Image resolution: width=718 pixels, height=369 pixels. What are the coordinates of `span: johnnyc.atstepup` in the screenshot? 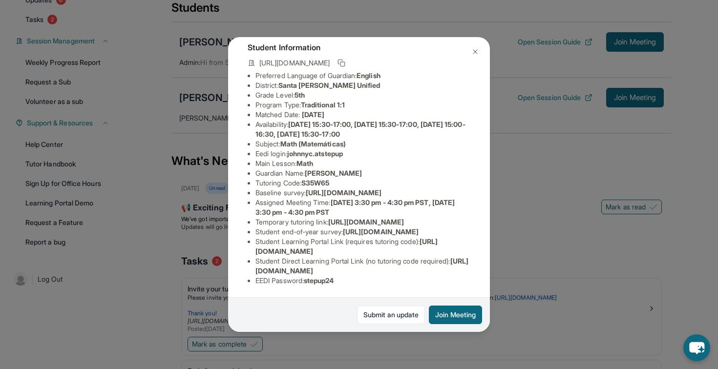 It's located at (315, 153).